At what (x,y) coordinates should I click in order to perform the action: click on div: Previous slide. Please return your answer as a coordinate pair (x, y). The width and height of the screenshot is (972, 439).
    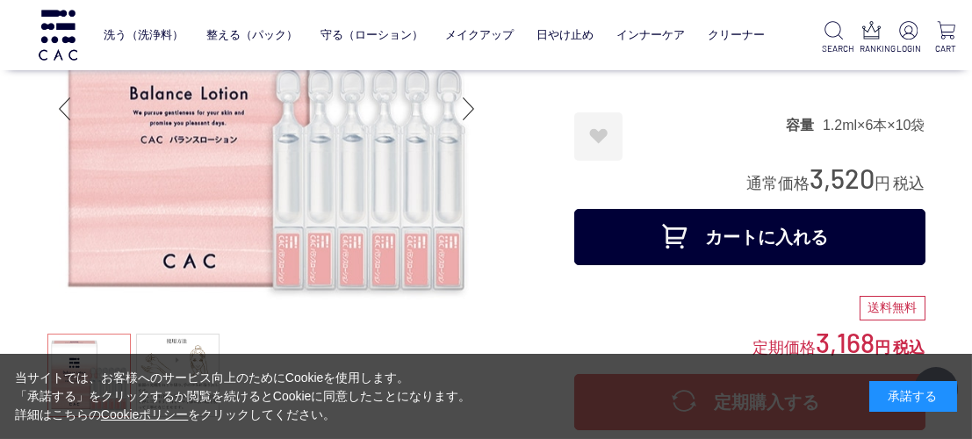
    Looking at the image, I should click on (65, 109).